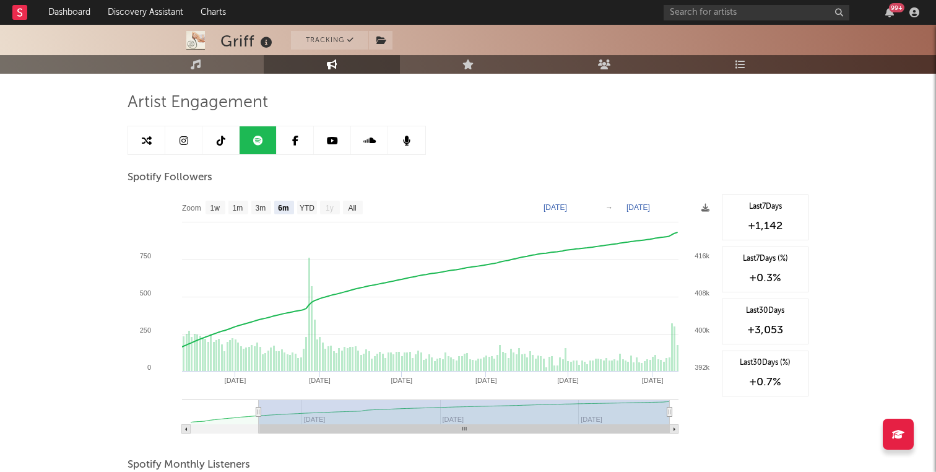 This screenshot has height=472, width=936. What do you see at coordinates (352, 208) in the screenshot?
I see `text: All` at bounding box center [352, 208].